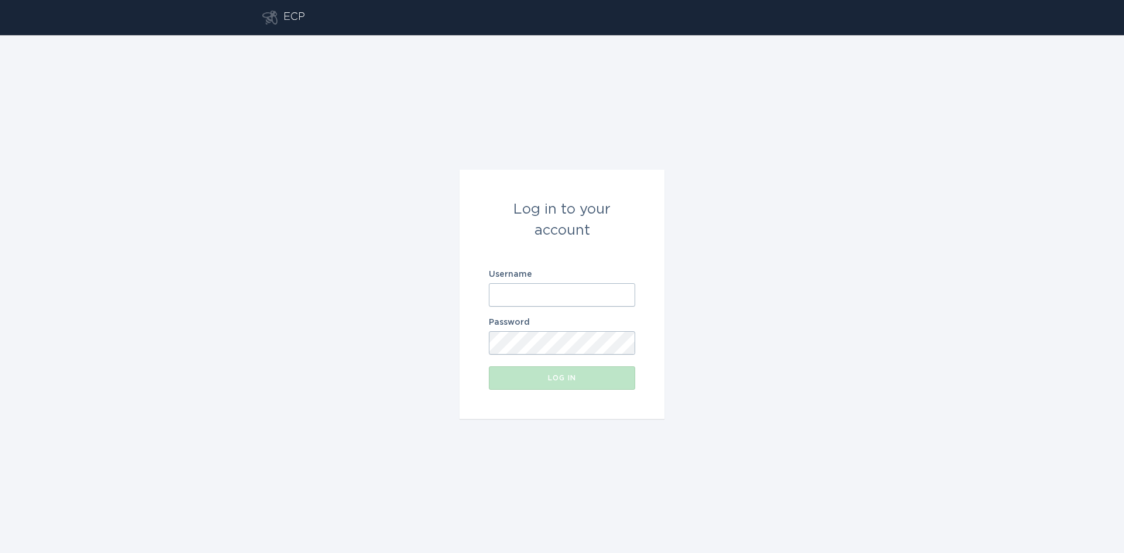  What do you see at coordinates (562, 378) in the screenshot?
I see `div: Log in` at bounding box center [562, 378].